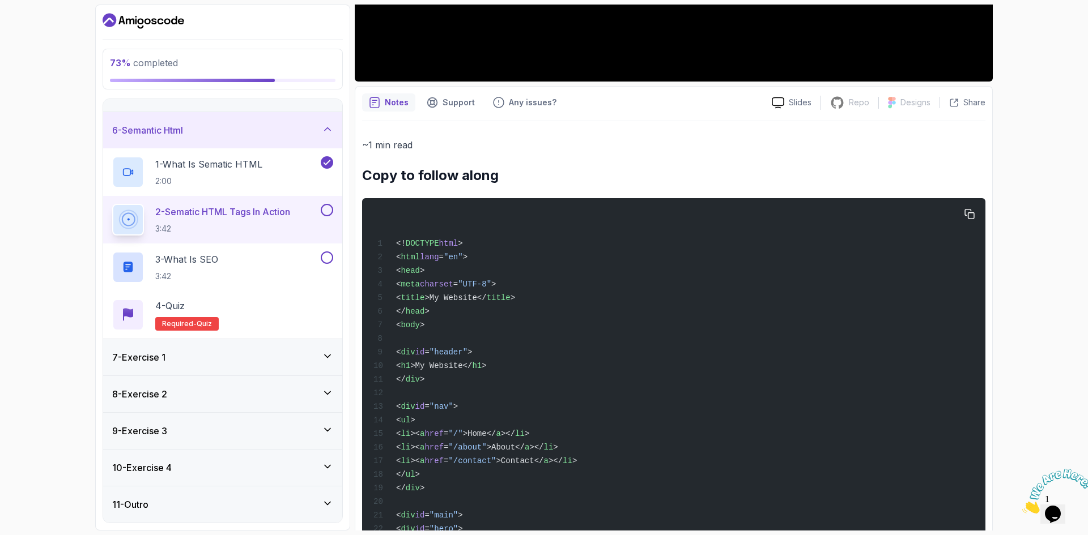 The image size is (1088, 535). I want to click on button: 4-QuizRequired-quiz, so click(223, 315).